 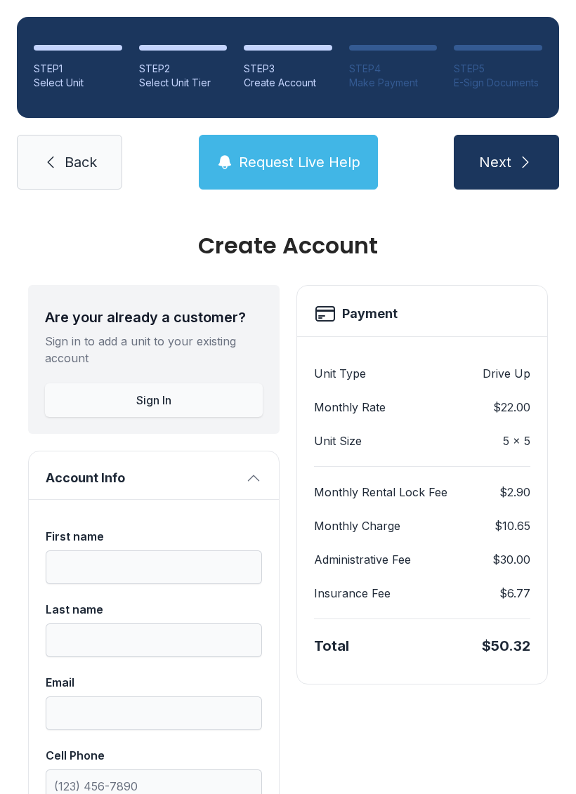 I want to click on div: Last name, so click(x=154, y=609).